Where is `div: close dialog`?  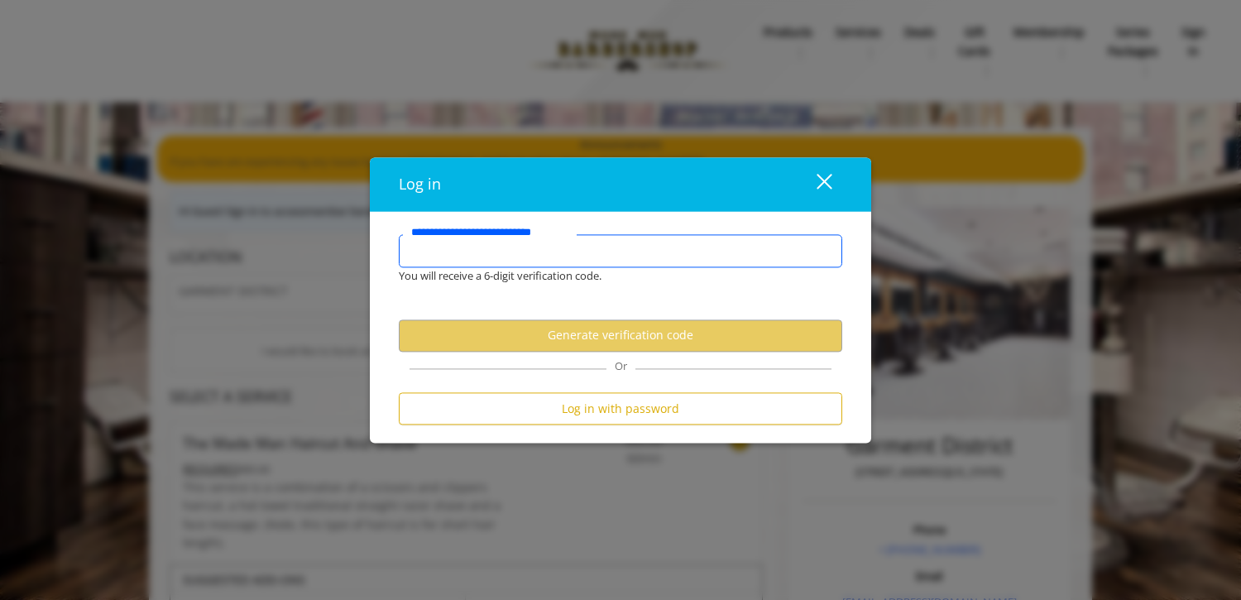 div: close dialog is located at coordinates (814, 184).